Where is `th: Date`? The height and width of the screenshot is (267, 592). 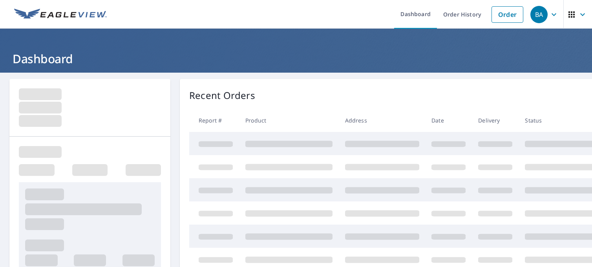 th: Date is located at coordinates (448, 120).